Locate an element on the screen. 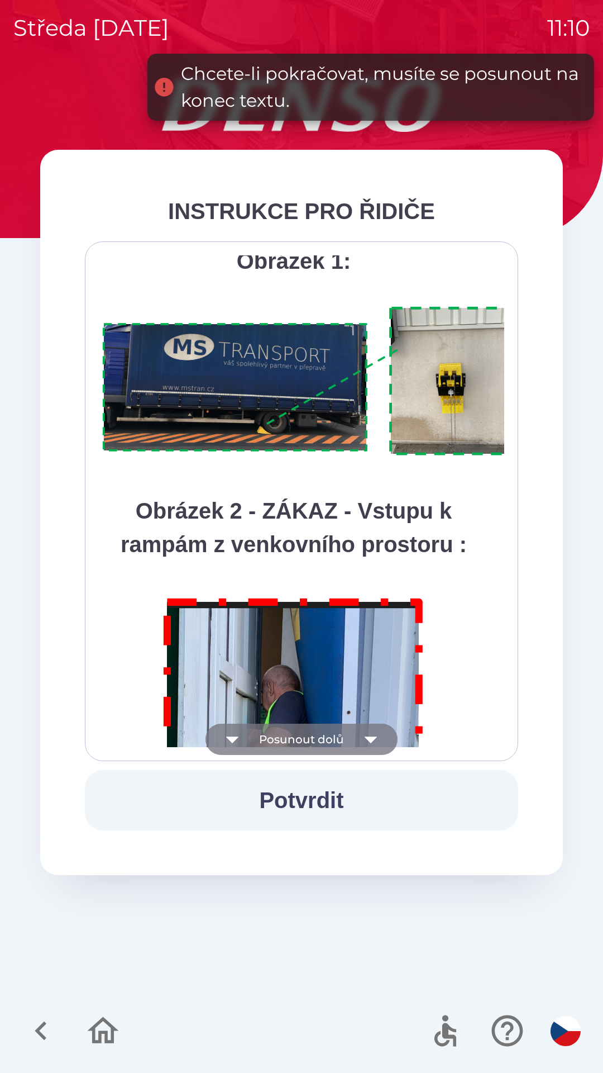  button: Potvrdit is located at coordinates (302, 800).